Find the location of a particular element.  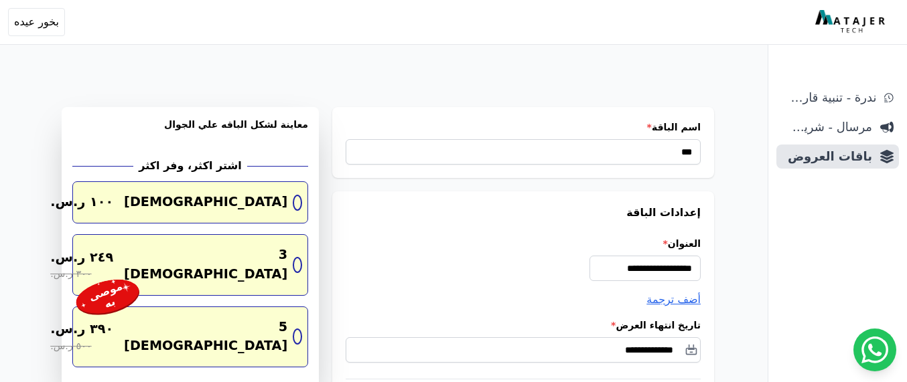

span: ٣٠٠ ر.س. is located at coordinates (70, 275).